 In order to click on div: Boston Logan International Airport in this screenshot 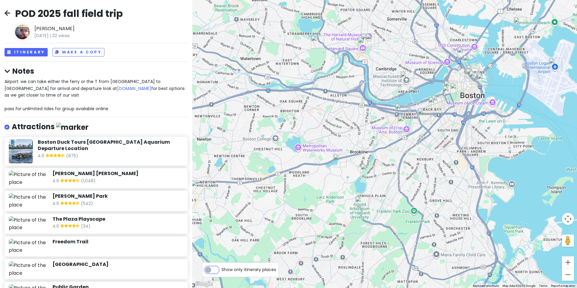, I will do `click(556, 65)`.